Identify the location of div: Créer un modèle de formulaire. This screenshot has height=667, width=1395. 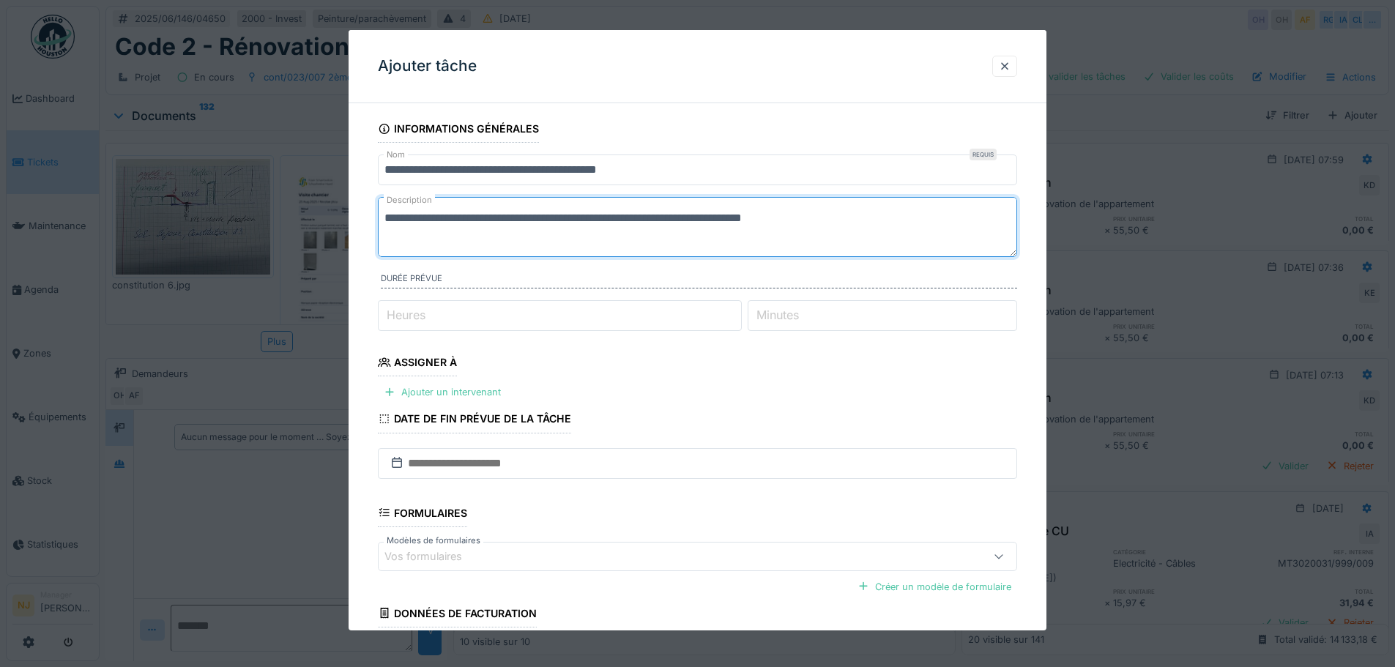
(934, 587).